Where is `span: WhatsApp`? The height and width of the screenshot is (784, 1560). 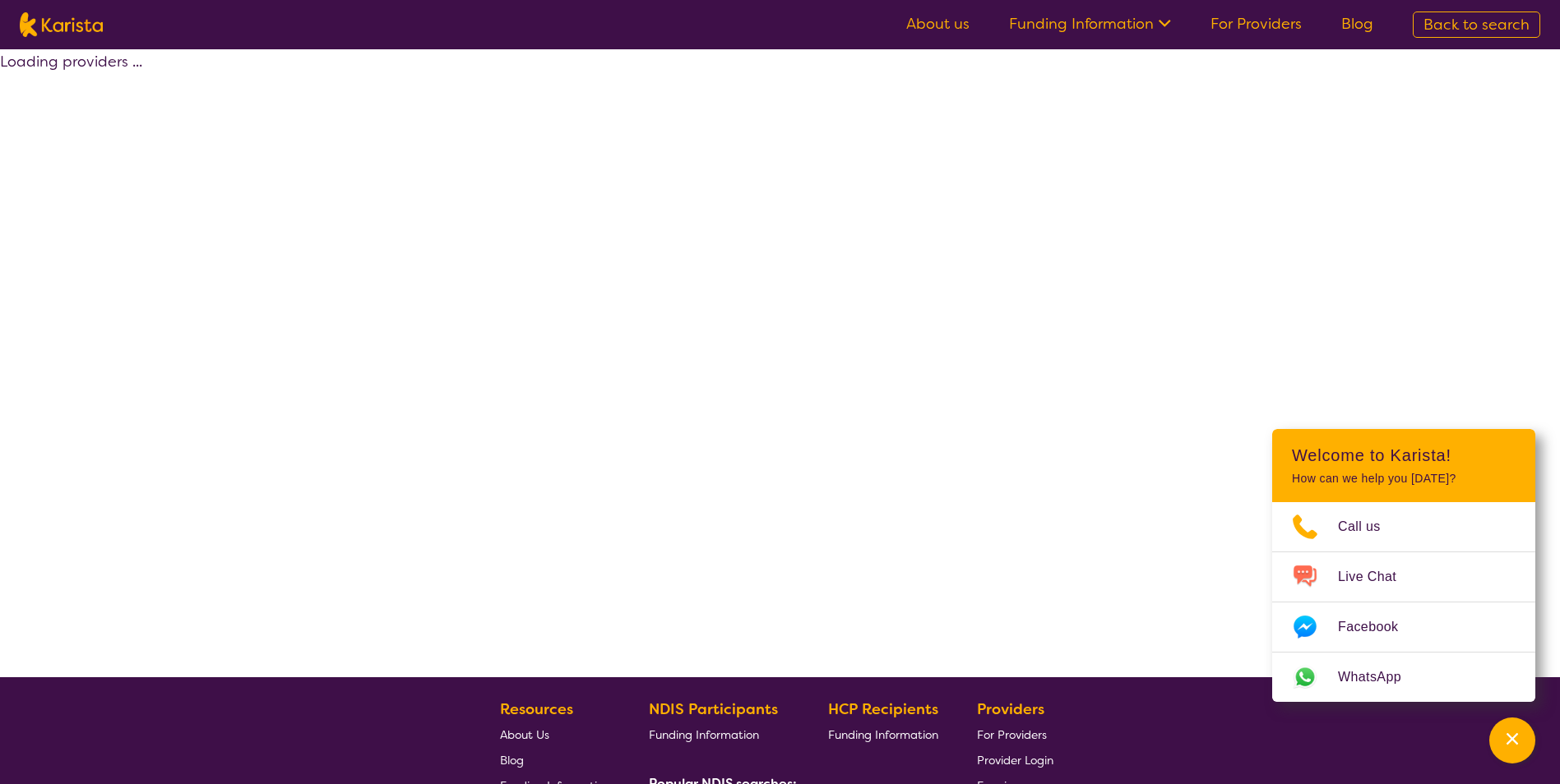 span: WhatsApp is located at coordinates (1378, 677).